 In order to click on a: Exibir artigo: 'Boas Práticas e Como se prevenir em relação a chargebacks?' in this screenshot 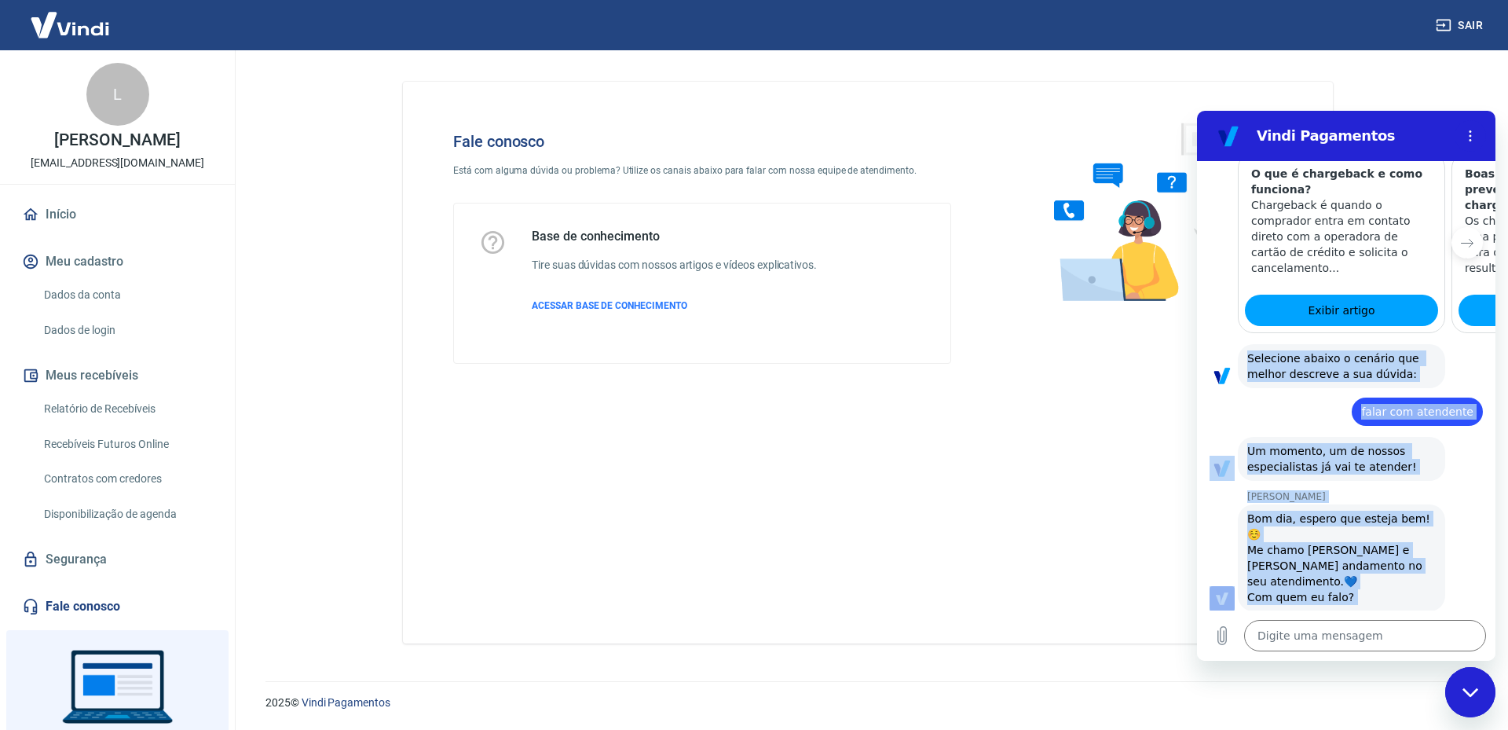, I will do `click(358, 199)`.